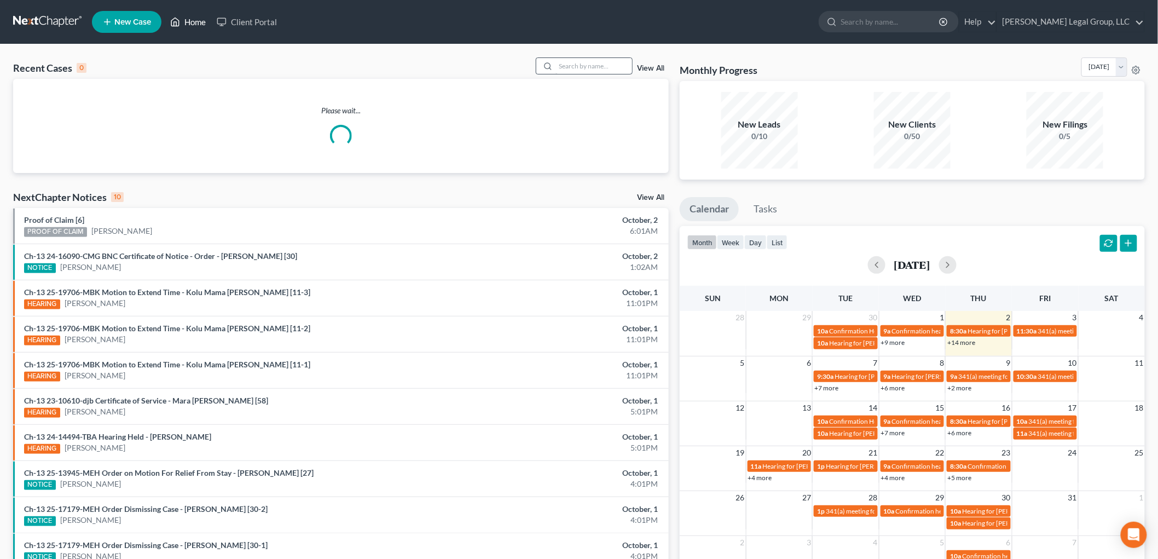 Image resolution: width=1158 pixels, height=559 pixels. I want to click on div: New Clients, so click(913, 124).